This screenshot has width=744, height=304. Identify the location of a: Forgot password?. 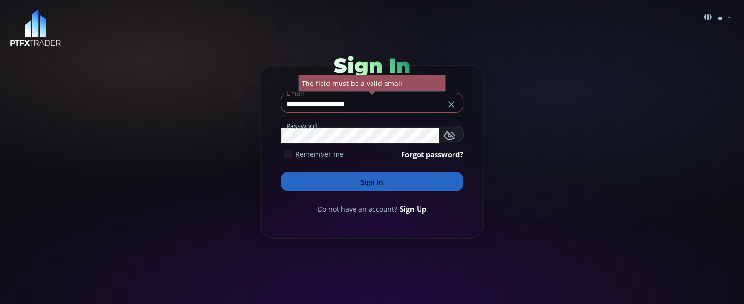
(432, 154).